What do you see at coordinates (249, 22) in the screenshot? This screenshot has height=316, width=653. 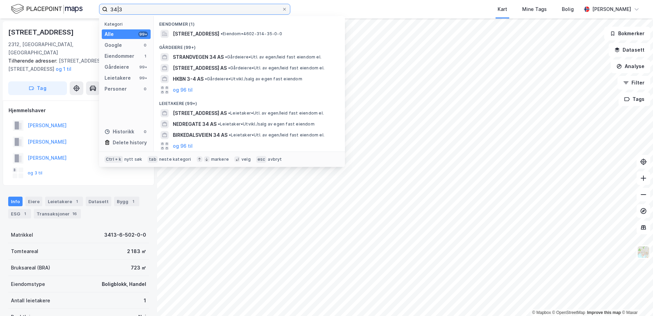 I see `div: Eiendommer (1)` at bounding box center [249, 22].